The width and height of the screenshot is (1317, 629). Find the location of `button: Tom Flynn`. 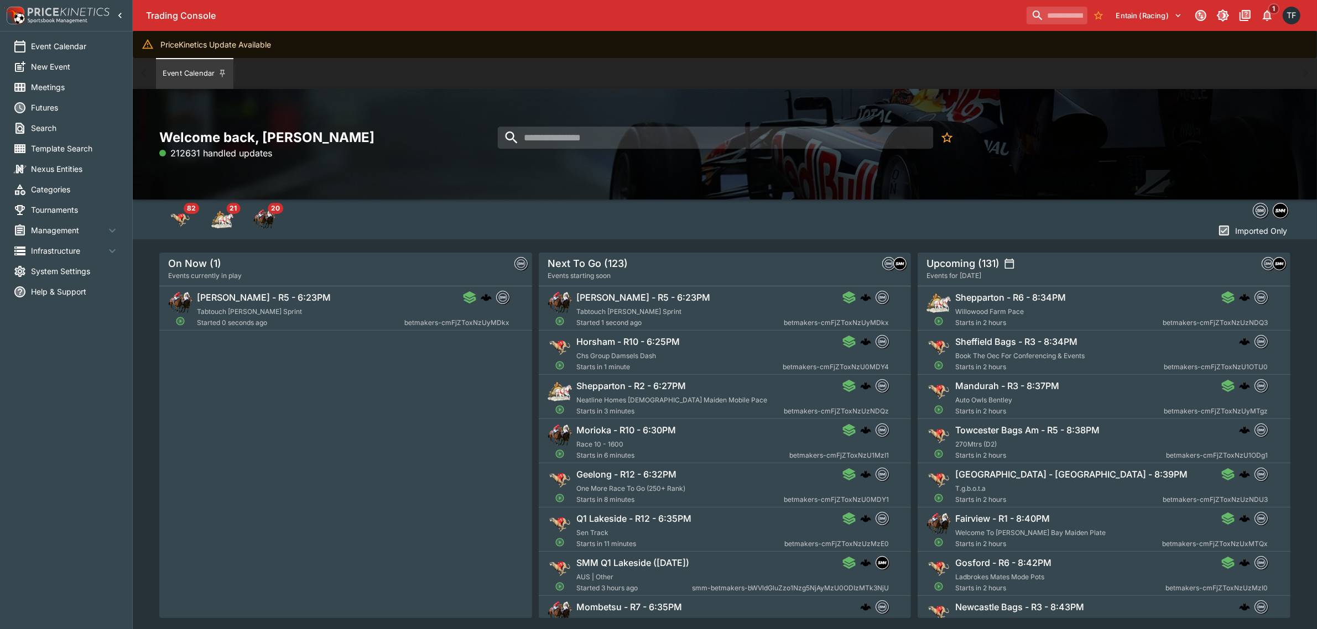

button: Tom Flynn is located at coordinates (1291, 15).